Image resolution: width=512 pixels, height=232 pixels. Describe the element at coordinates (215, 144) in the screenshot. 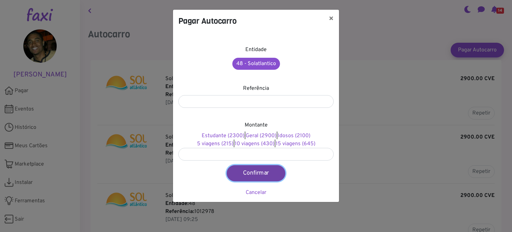

I see `a: 5 viagens (215)` at that location.